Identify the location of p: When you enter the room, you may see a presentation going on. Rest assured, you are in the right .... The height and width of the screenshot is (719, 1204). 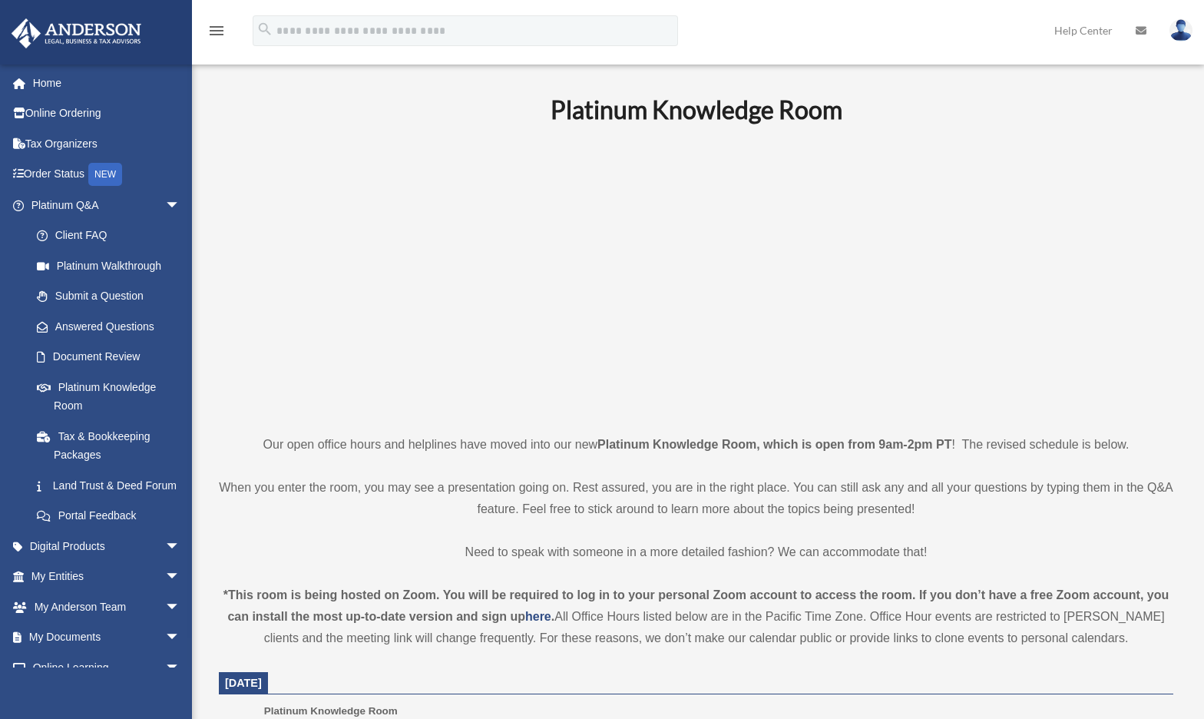
(695, 498).